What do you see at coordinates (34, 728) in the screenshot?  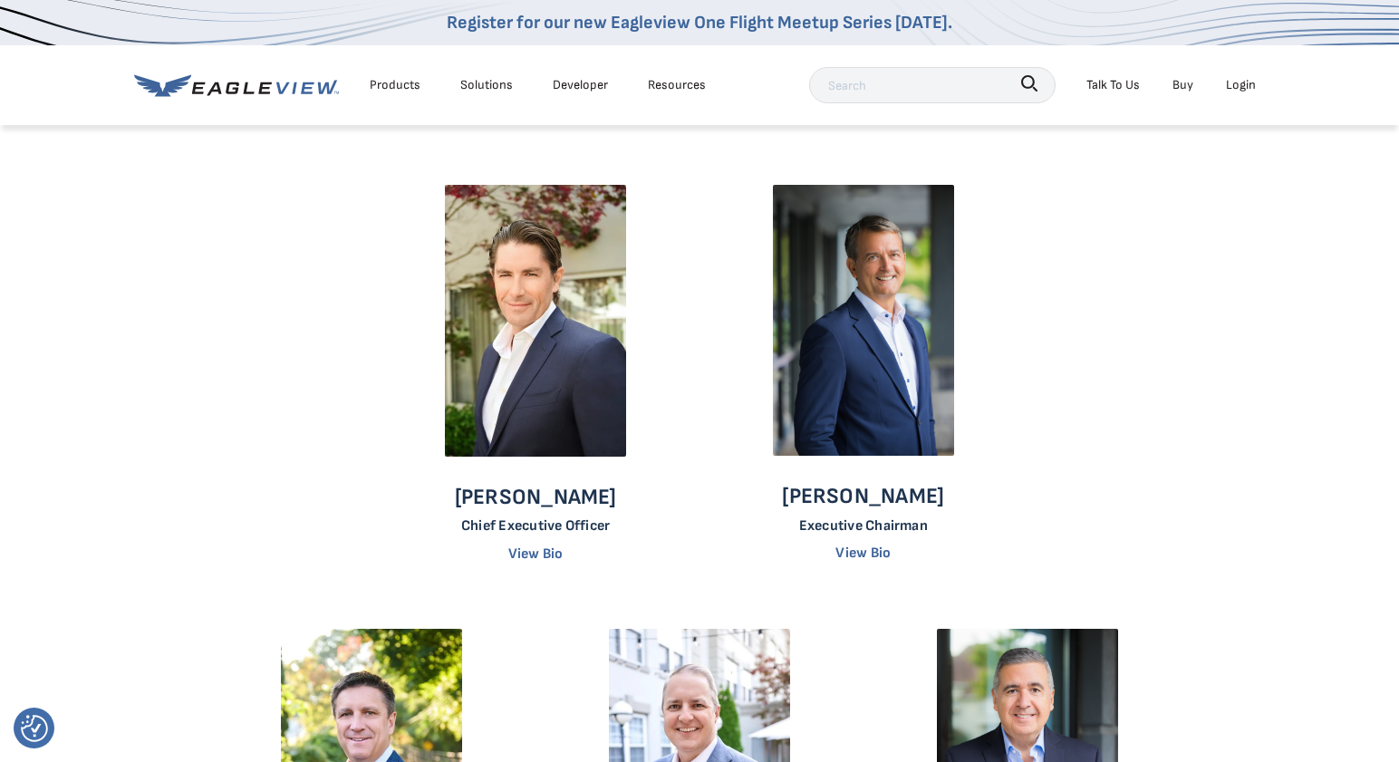 I see `img: Revisit consent button` at bounding box center [34, 728].